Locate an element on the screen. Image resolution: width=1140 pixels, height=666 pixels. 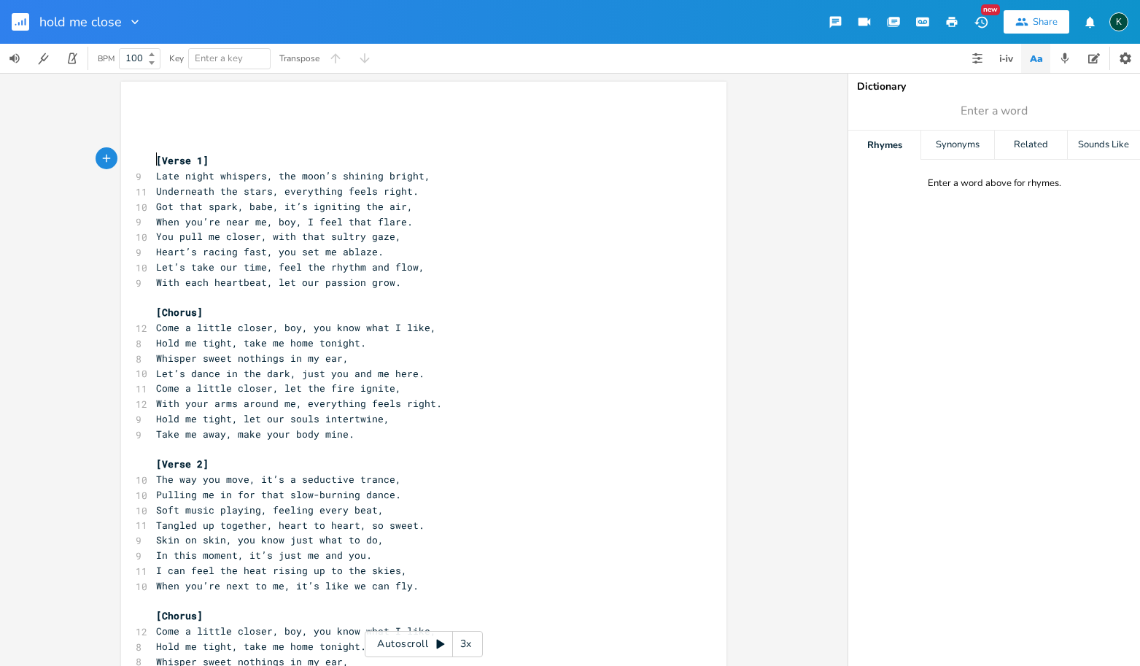
span: I can feel the heat rising up to the skies, is located at coordinates (282, 570).